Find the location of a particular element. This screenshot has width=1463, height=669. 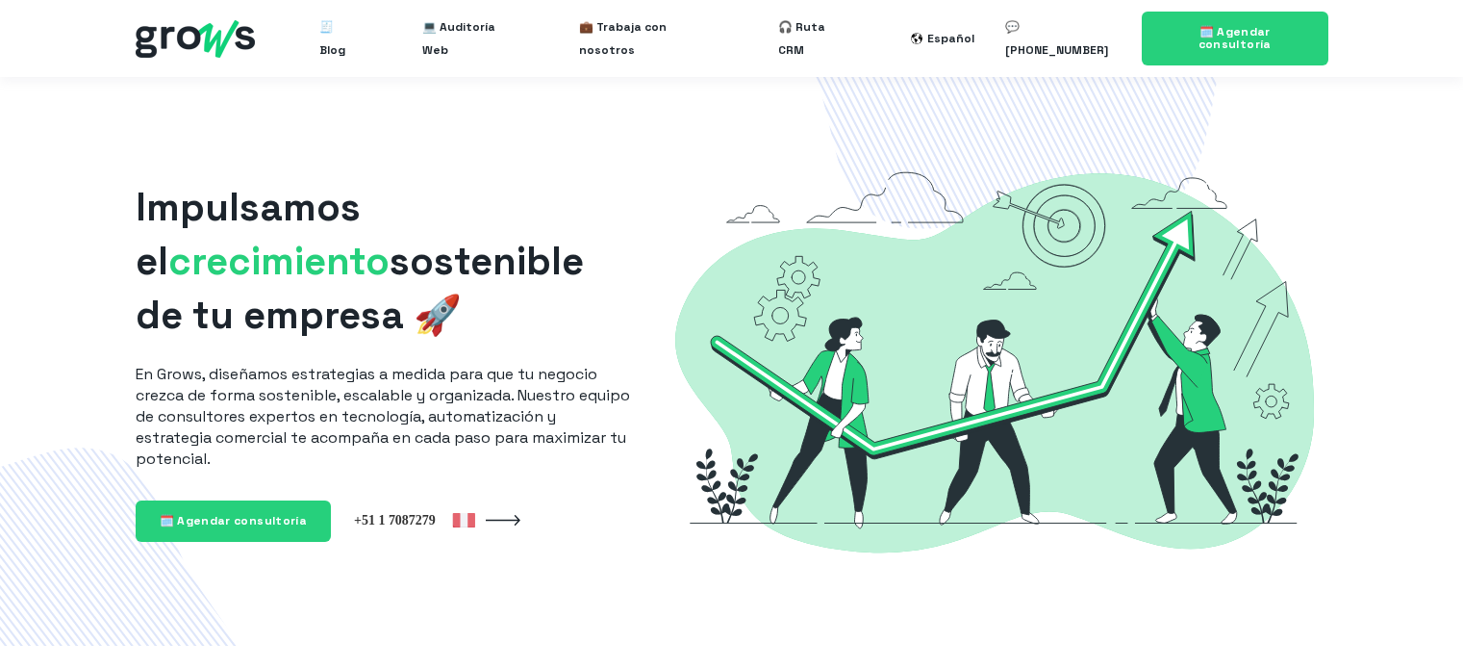

span: crecimiento is located at coordinates (279, 261).